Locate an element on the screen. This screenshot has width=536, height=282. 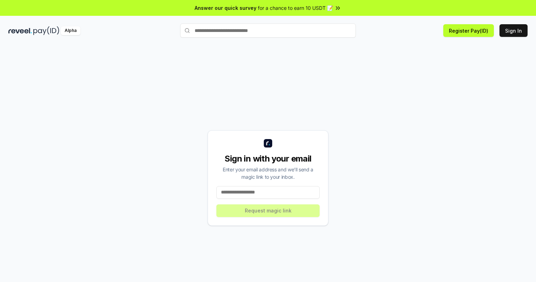
button: Sign In is located at coordinates (514, 31).